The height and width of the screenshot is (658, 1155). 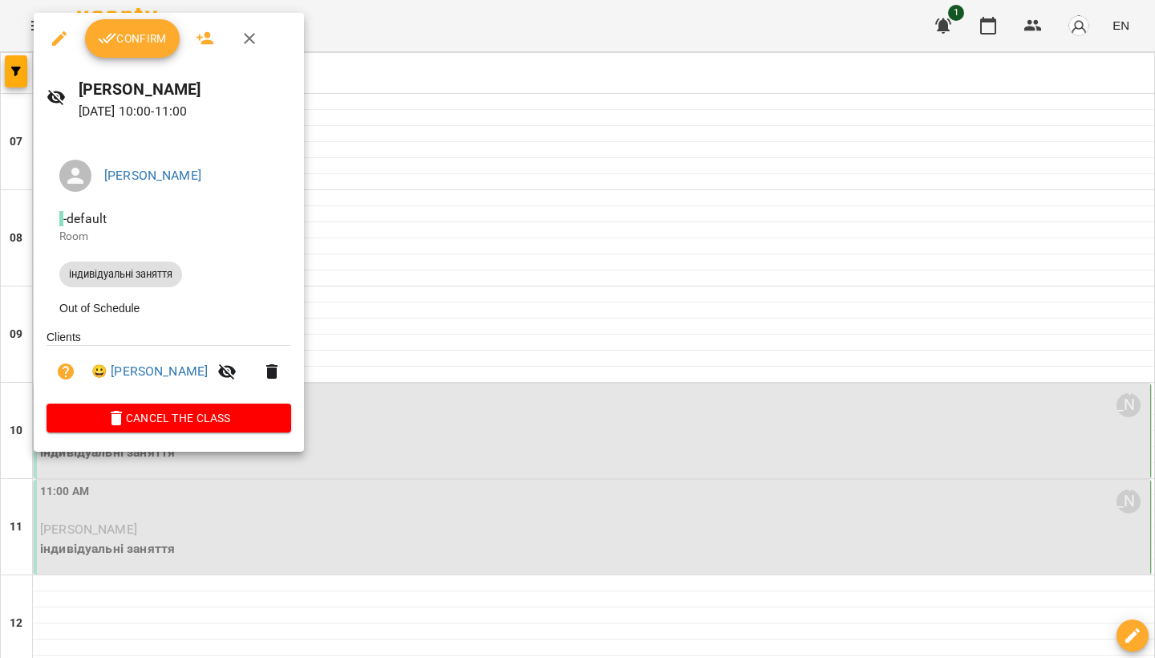 What do you see at coordinates (169, 366) in the screenshot?
I see `ul: Clients` at bounding box center [169, 366].